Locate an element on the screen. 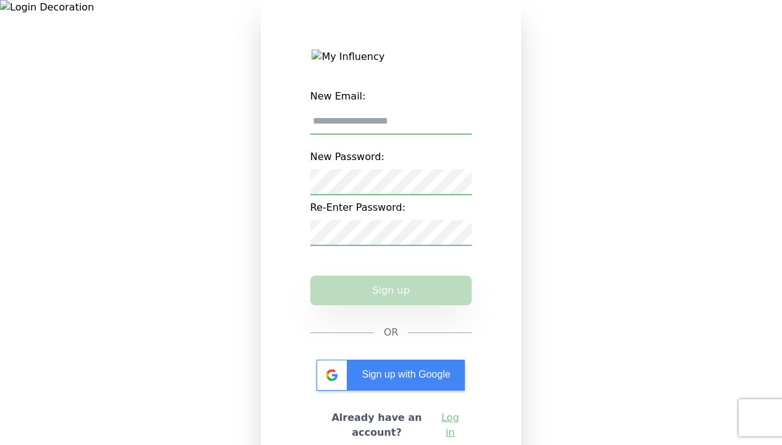 The image size is (782, 445). span: Sign up with Google is located at coordinates (406, 374).